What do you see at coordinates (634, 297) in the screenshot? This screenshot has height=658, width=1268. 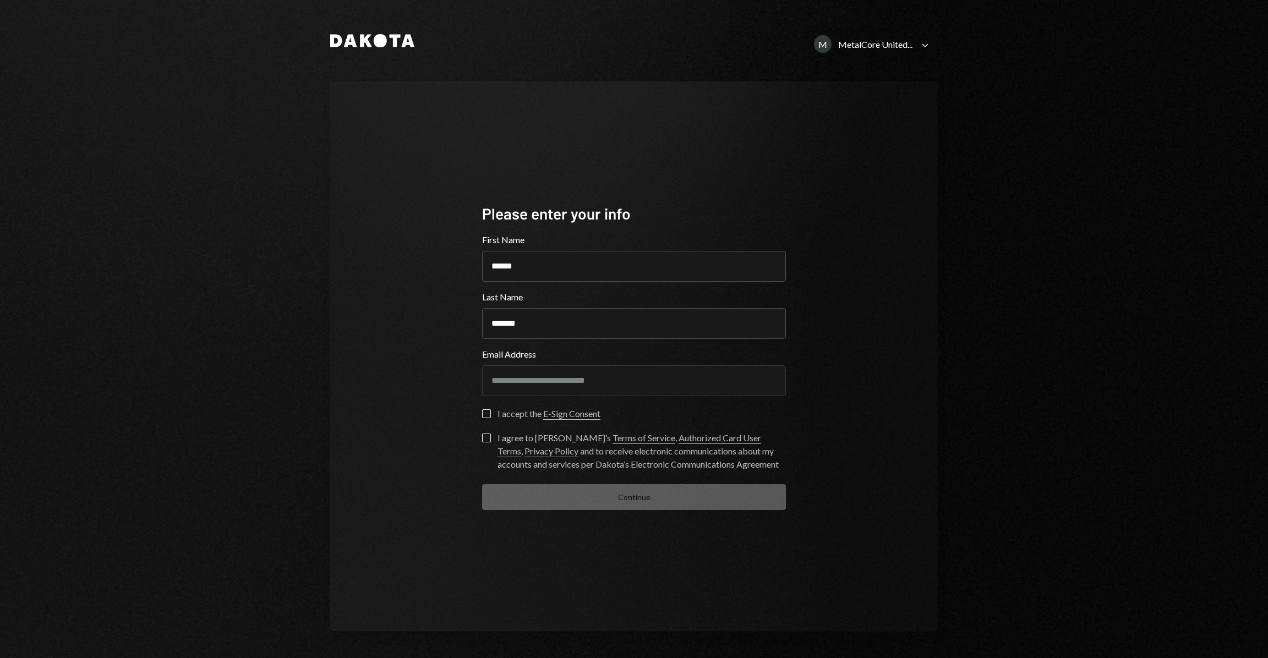 I see `label: Last Name` at bounding box center [634, 297].